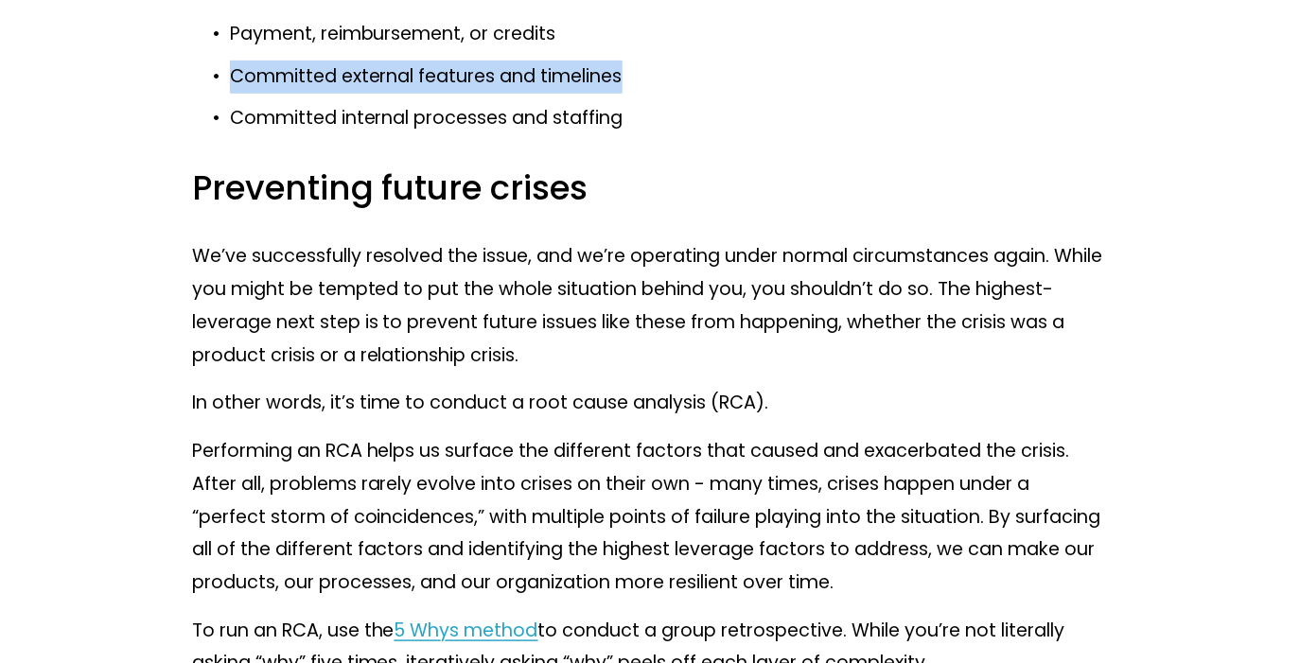 Image resolution: width=1300 pixels, height=663 pixels. I want to click on p: Performing an RCA helps us surface the different factors that caused and exacerbated the crisis. ..., so click(650, 517).